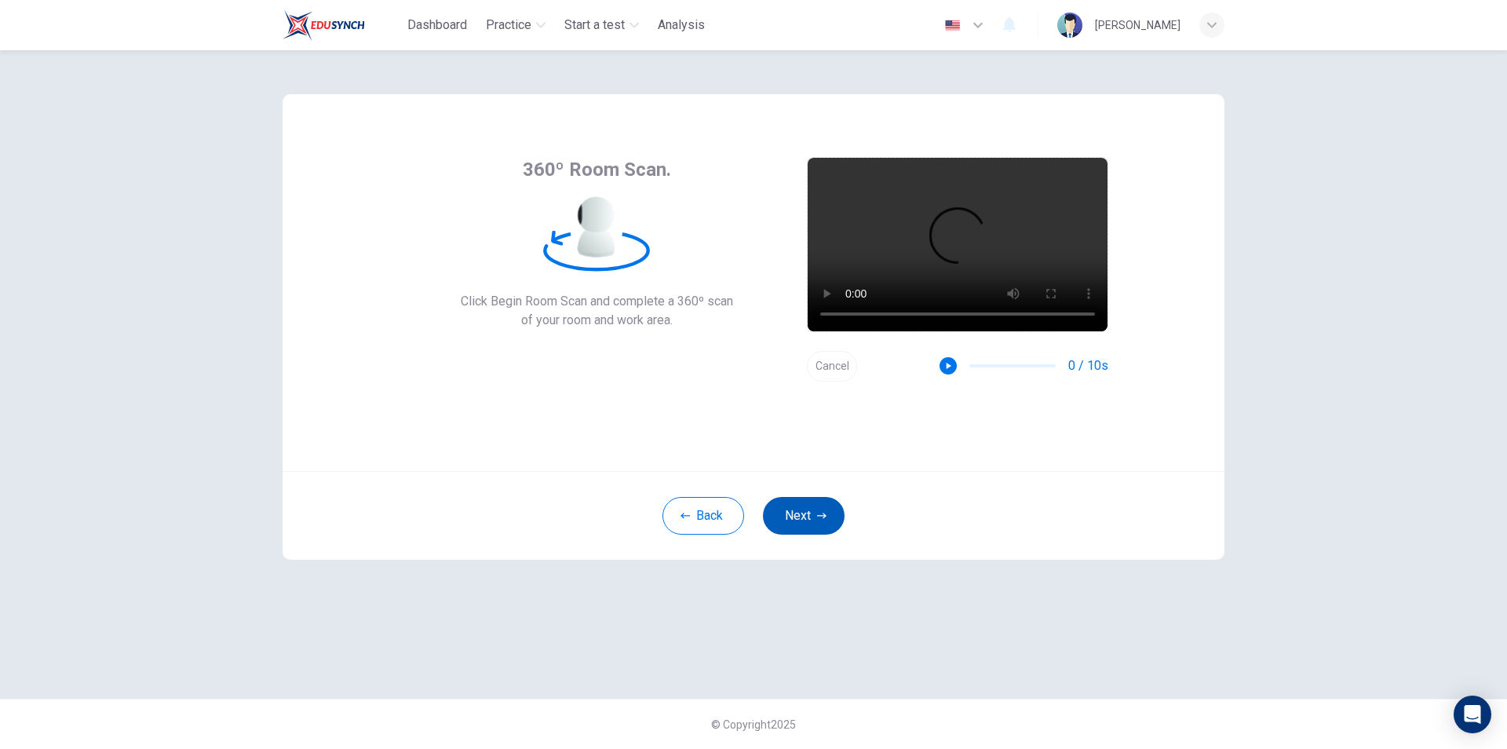  What do you see at coordinates (1070, 25) in the screenshot?
I see `img: Profile picture` at bounding box center [1070, 25].